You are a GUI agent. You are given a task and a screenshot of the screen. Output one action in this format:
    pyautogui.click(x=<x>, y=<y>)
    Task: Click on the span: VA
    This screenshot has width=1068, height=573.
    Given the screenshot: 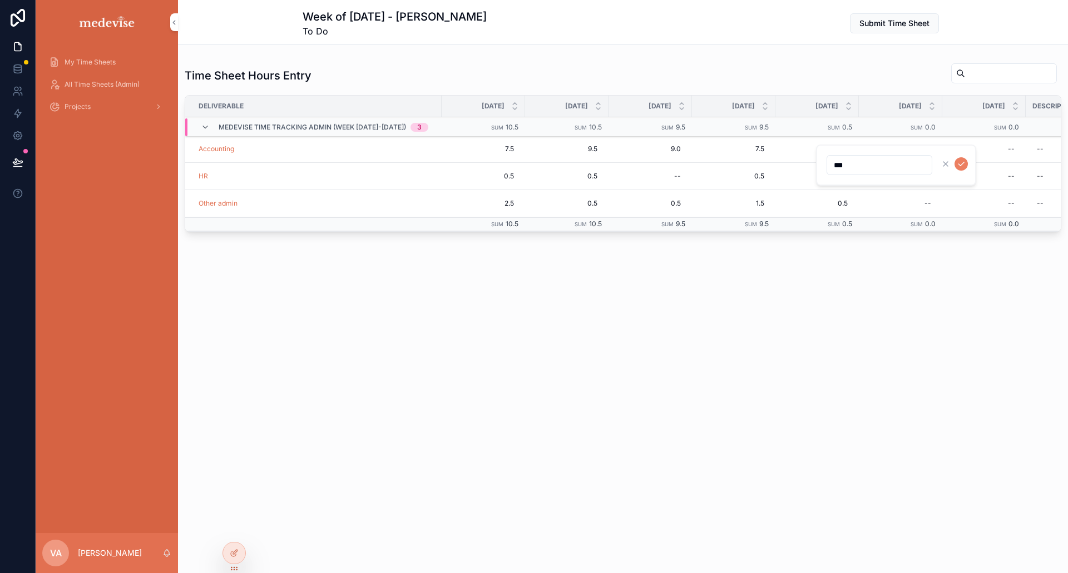 What is the action you would take?
    pyautogui.click(x=56, y=553)
    